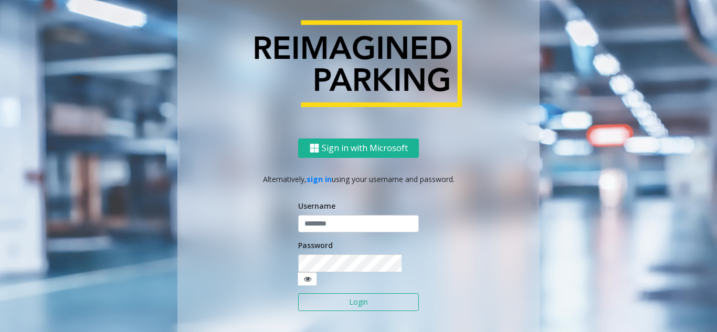 The image size is (717, 332). What do you see at coordinates (358, 179) in the screenshot?
I see `p: Alternatively, using your username and password.` at bounding box center [358, 179].